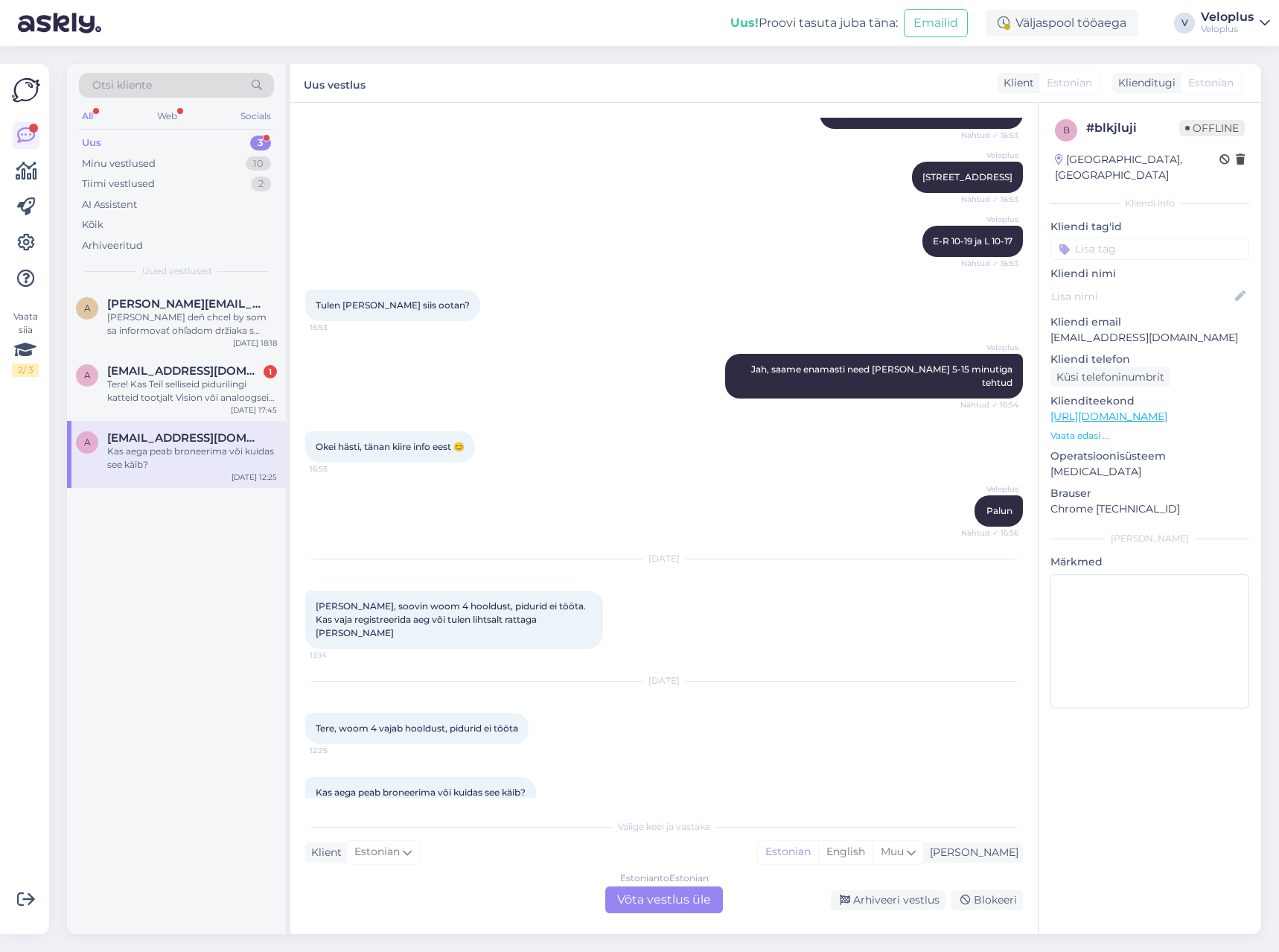 Image resolution: width=1279 pixels, height=952 pixels. What do you see at coordinates (261, 143) in the screenshot?
I see `div: 3` at bounding box center [261, 143].